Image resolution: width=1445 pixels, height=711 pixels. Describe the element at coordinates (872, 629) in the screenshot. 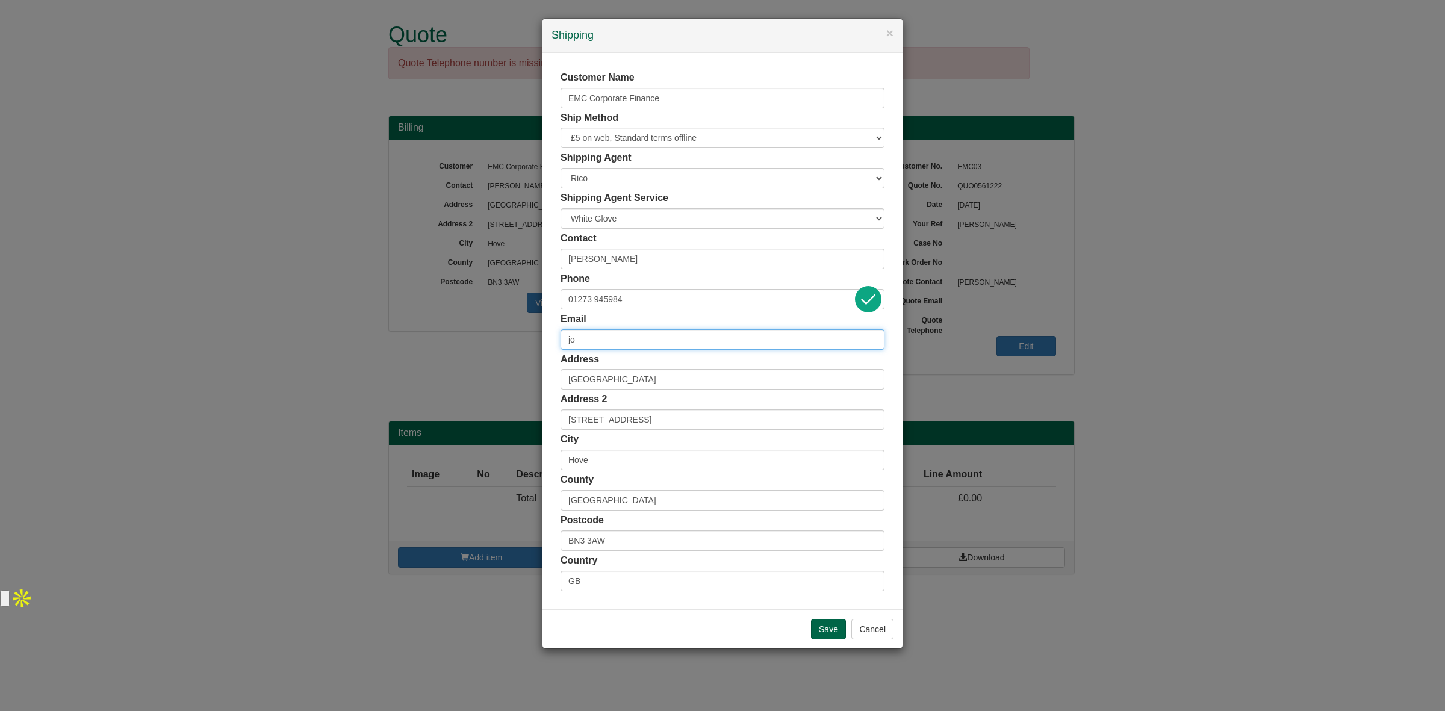

I see `button: Cancel` at that location.